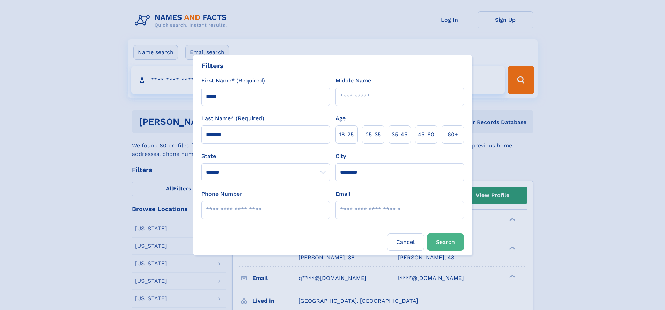  What do you see at coordinates (222, 194) in the screenshot?
I see `label: Phone Number` at bounding box center [222, 194].